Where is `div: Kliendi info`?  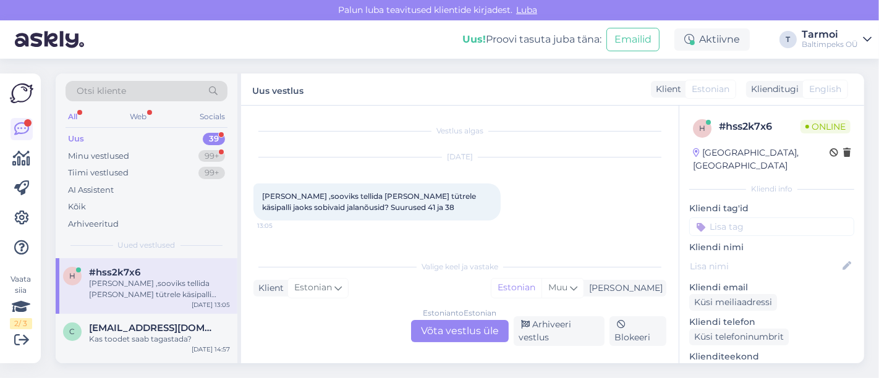 div: Kliendi info is located at coordinates (772, 189).